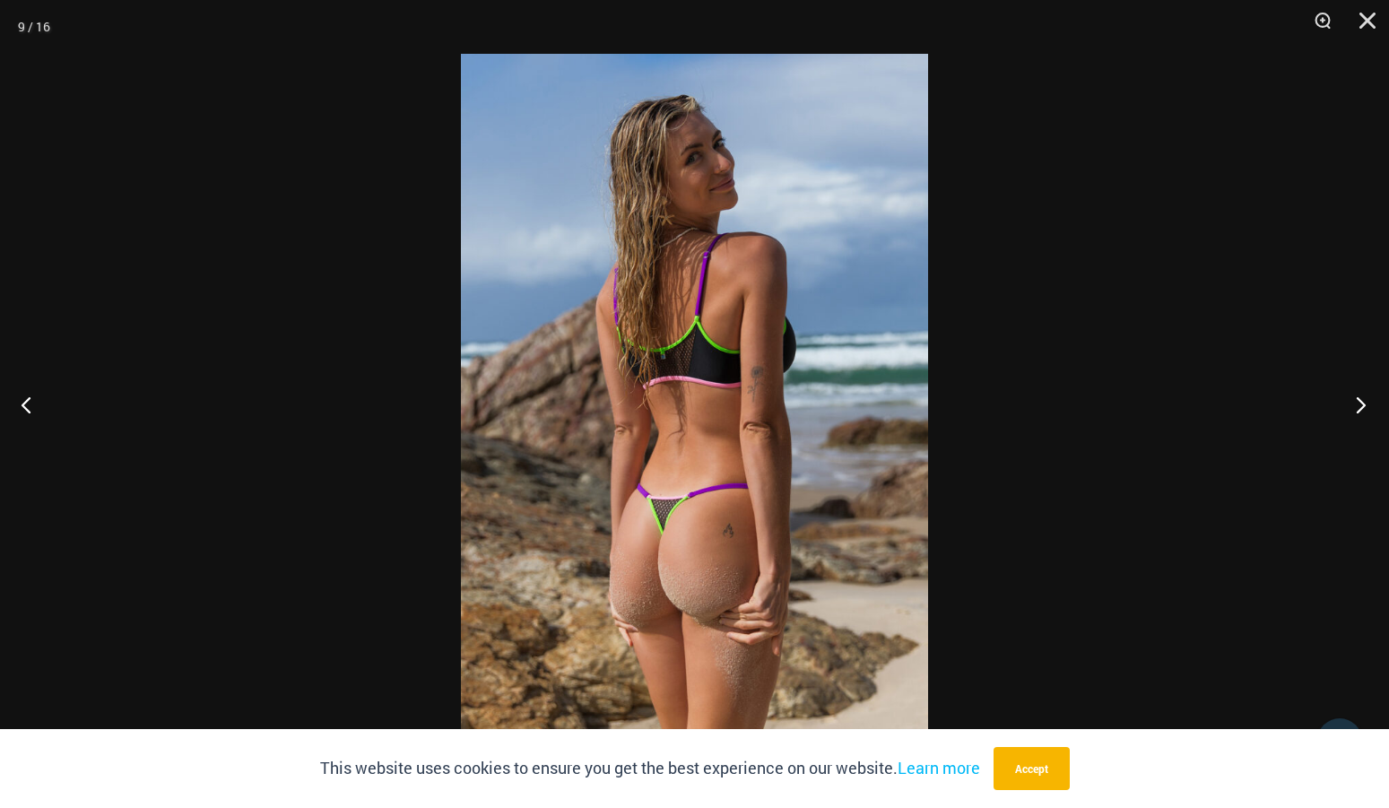  I want to click on img: Reckless Neon Crush Black Neon 349 Crop Top 466 Thong 07, so click(694, 403).